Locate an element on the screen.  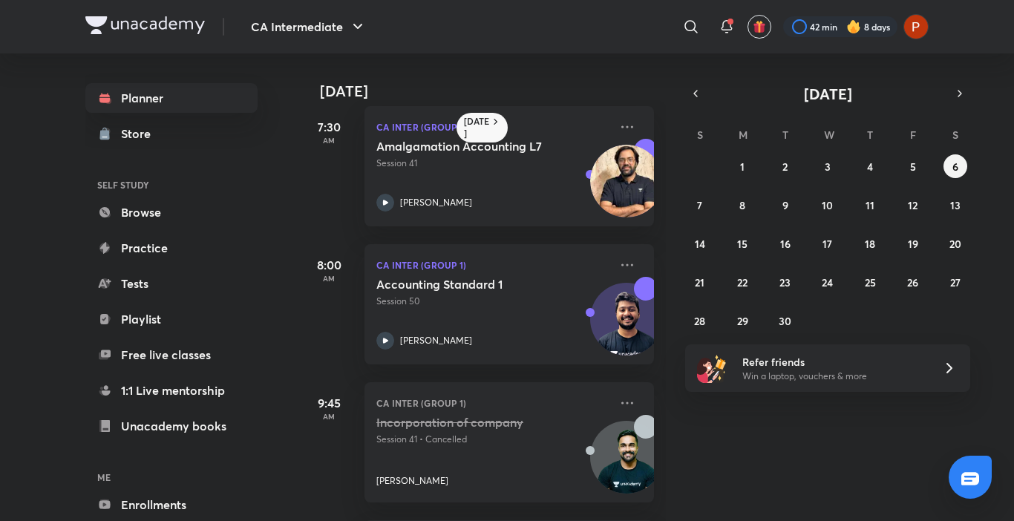
abbr: September 18, 2025 is located at coordinates (870, 243).